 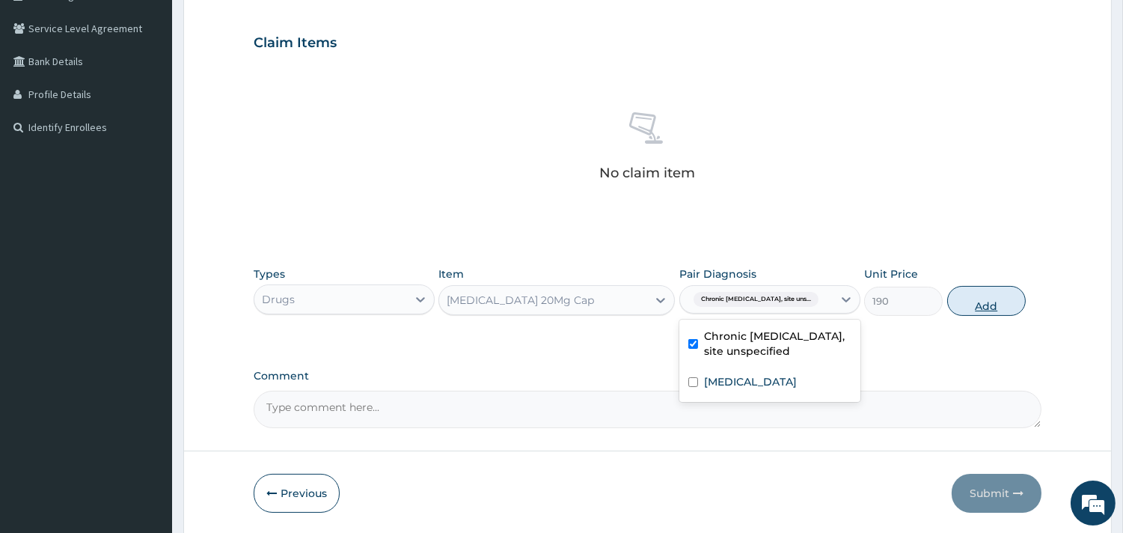 I want to click on span: We're online!, so click(x=147, y=242).